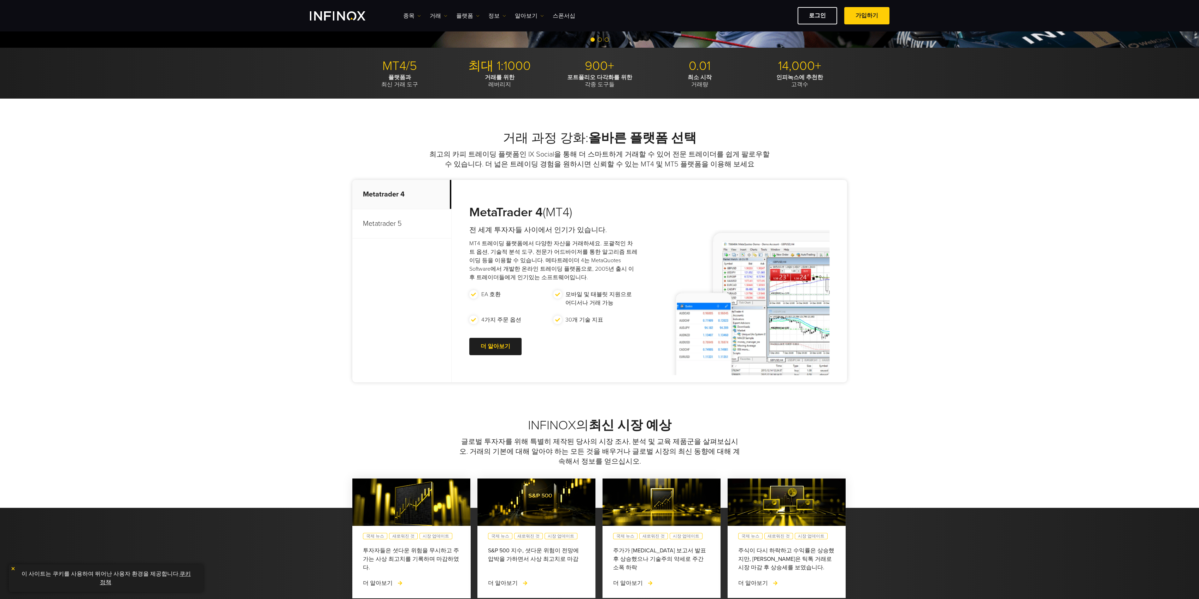 Image resolution: width=1199 pixels, height=599 pixels. Describe the element at coordinates (411, 559) in the screenshot. I see `div: 투자자들은 셧다운 위험을 무시하고 주가는 사상 최고치를 기록하며 마감하였다.` at that location.